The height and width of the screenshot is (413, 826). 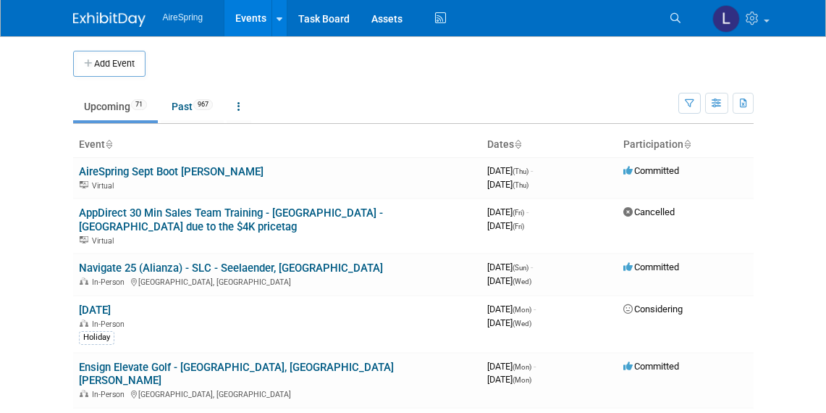 I want to click on th: Participation, so click(x=686, y=145).